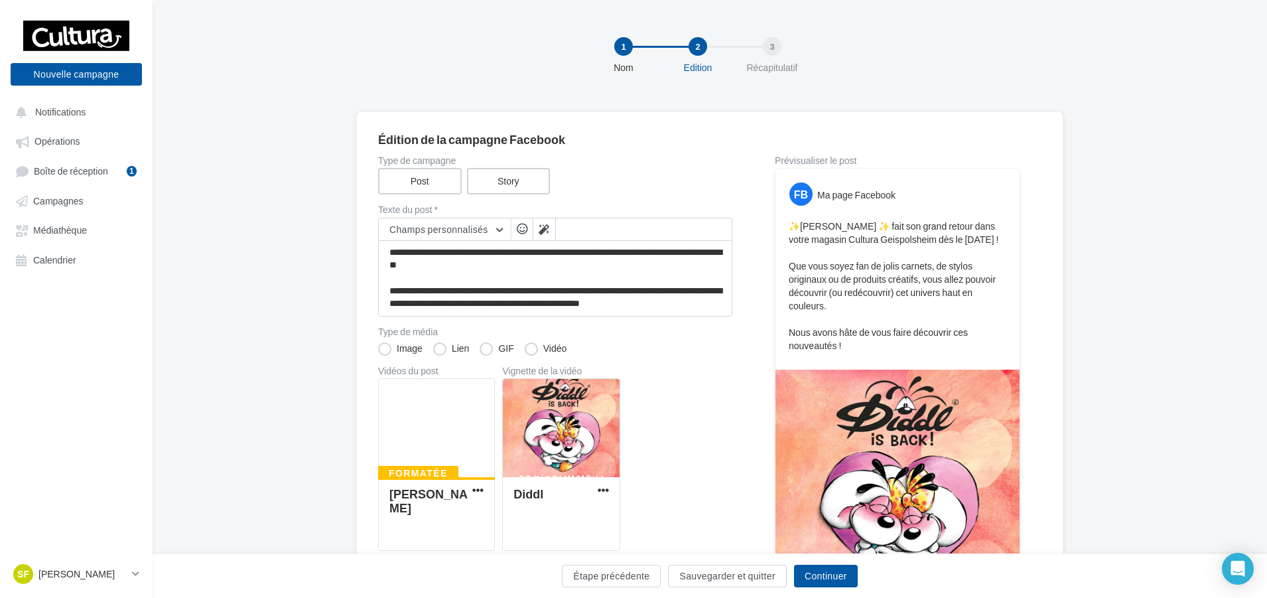  Describe the element at coordinates (772, 68) in the screenshot. I see `div: Récapitulatif` at that location.